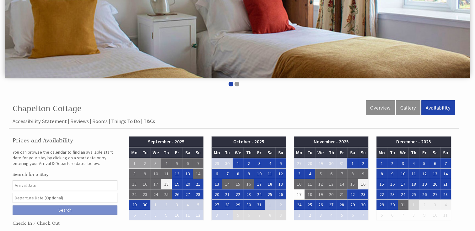  I want to click on th: October - 2025, so click(248, 142).